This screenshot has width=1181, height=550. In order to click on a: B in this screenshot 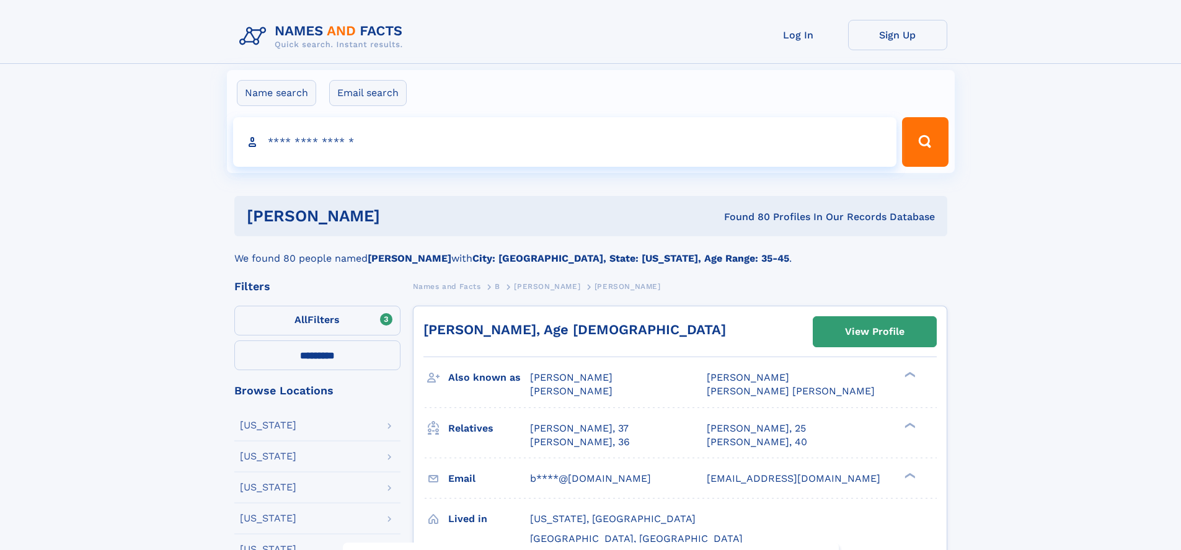, I will do `click(497, 286)`.